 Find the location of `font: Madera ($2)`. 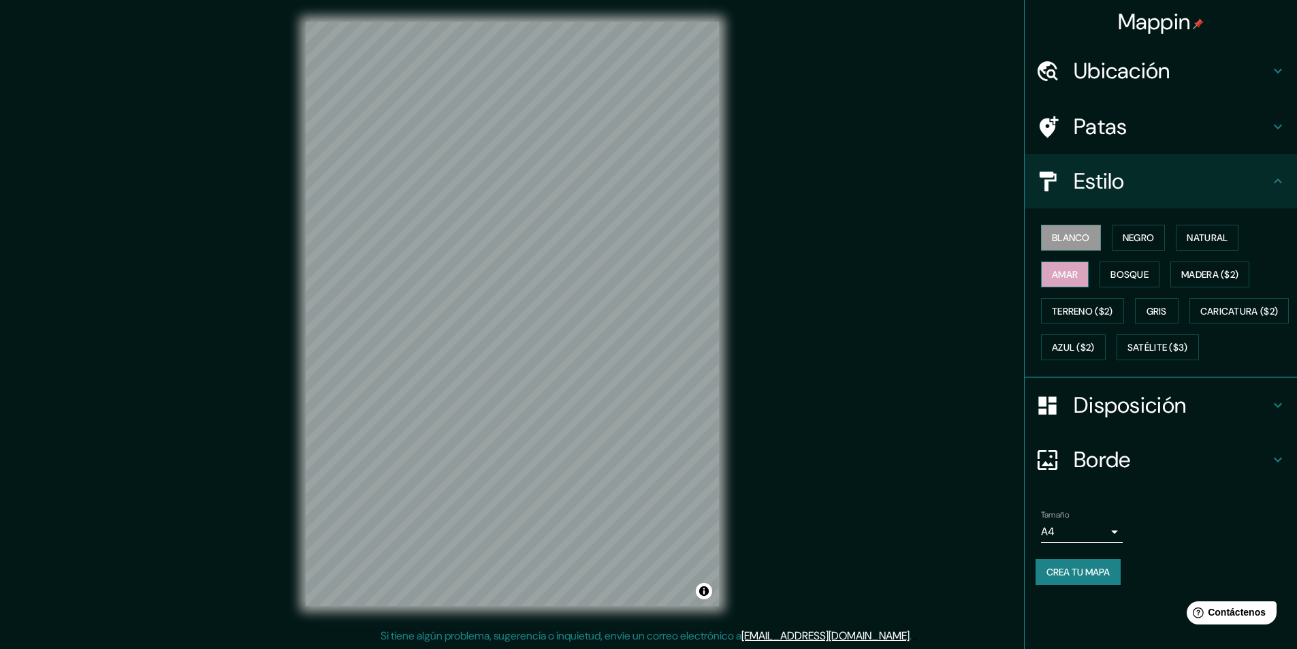

font: Madera ($2) is located at coordinates (1210, 274).